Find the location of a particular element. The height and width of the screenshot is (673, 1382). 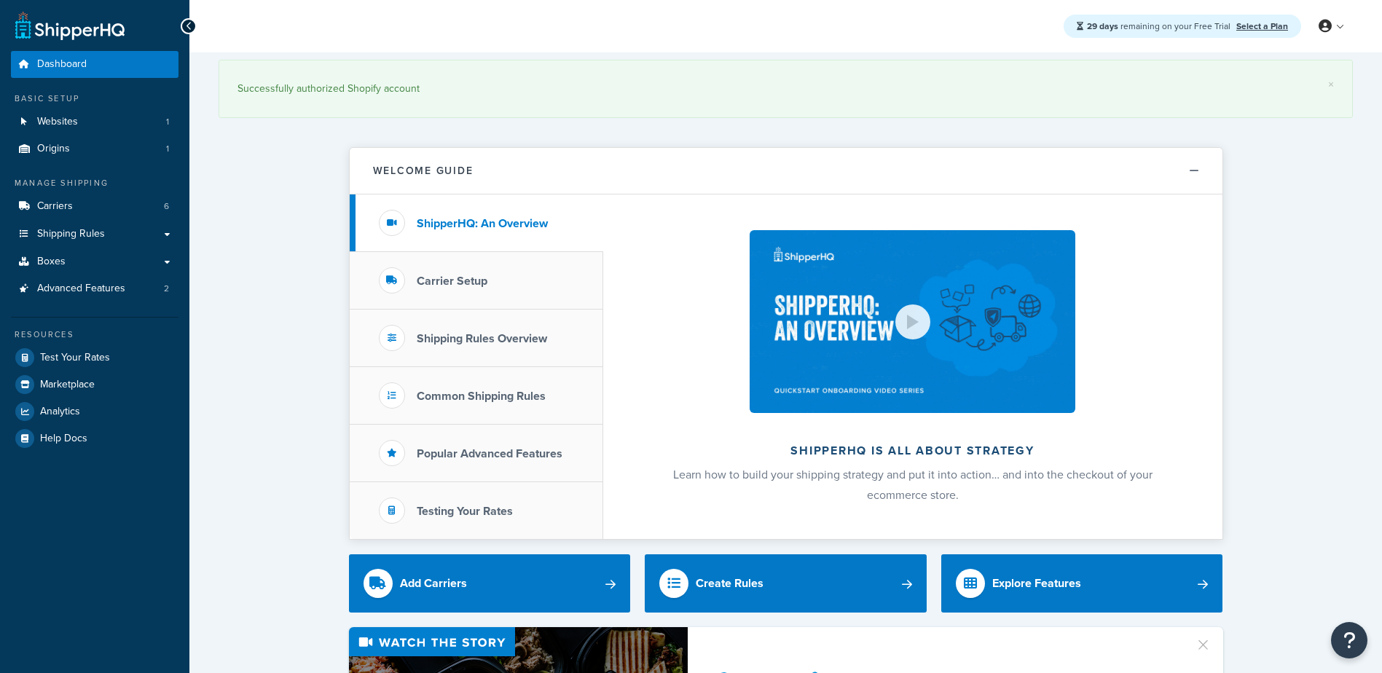

a: Marketplace is located at coordinates (95, 385).